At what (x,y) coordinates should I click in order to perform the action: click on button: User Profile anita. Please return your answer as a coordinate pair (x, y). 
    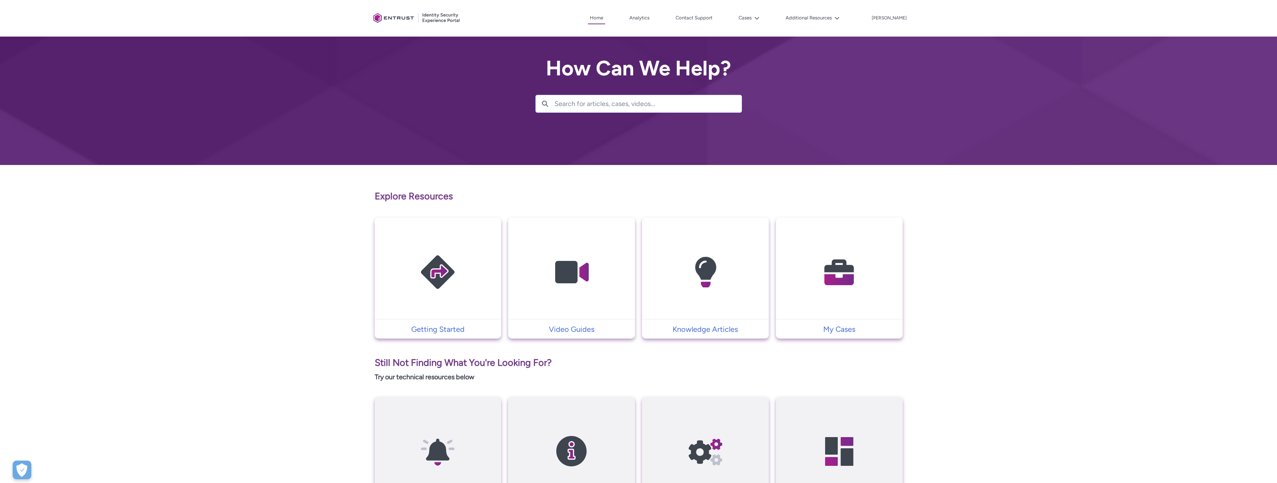
    Looking at the image, I should click on (889, 18).